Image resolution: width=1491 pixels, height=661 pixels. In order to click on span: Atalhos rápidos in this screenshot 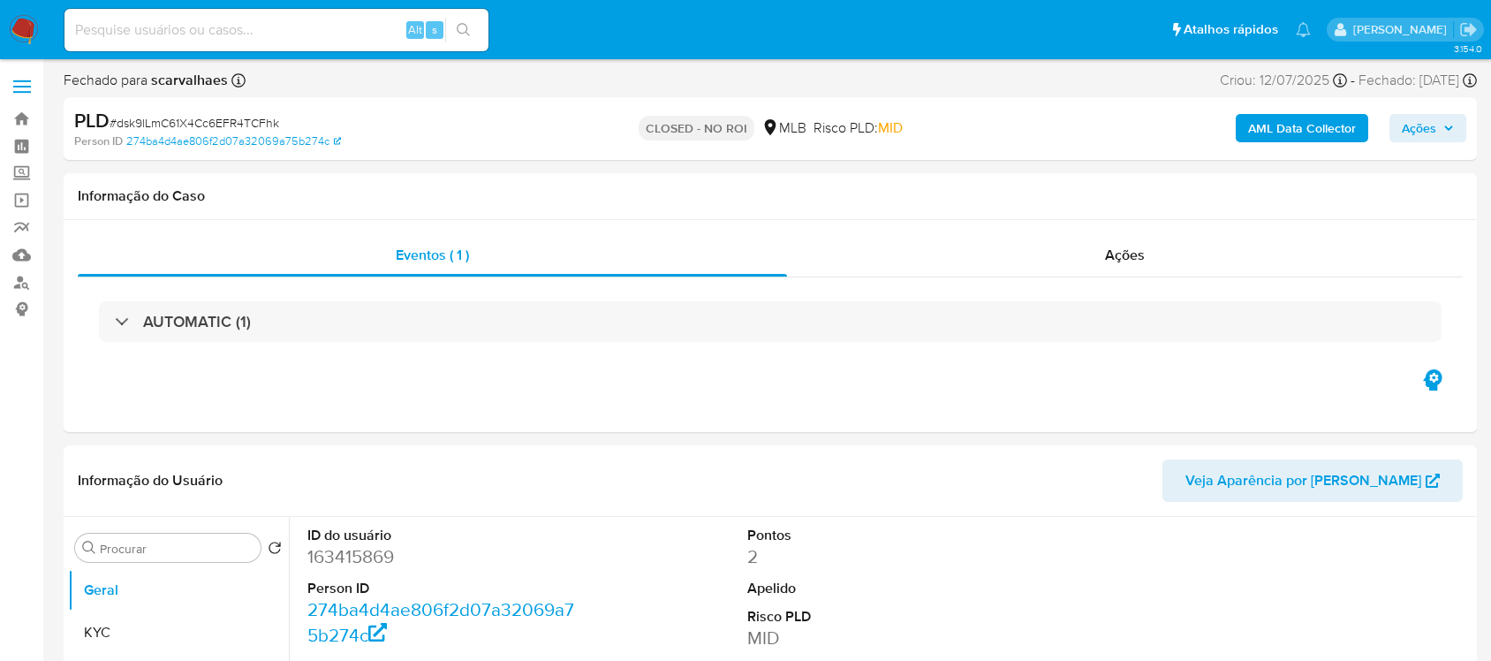, I will do `click(1230, 29)`.